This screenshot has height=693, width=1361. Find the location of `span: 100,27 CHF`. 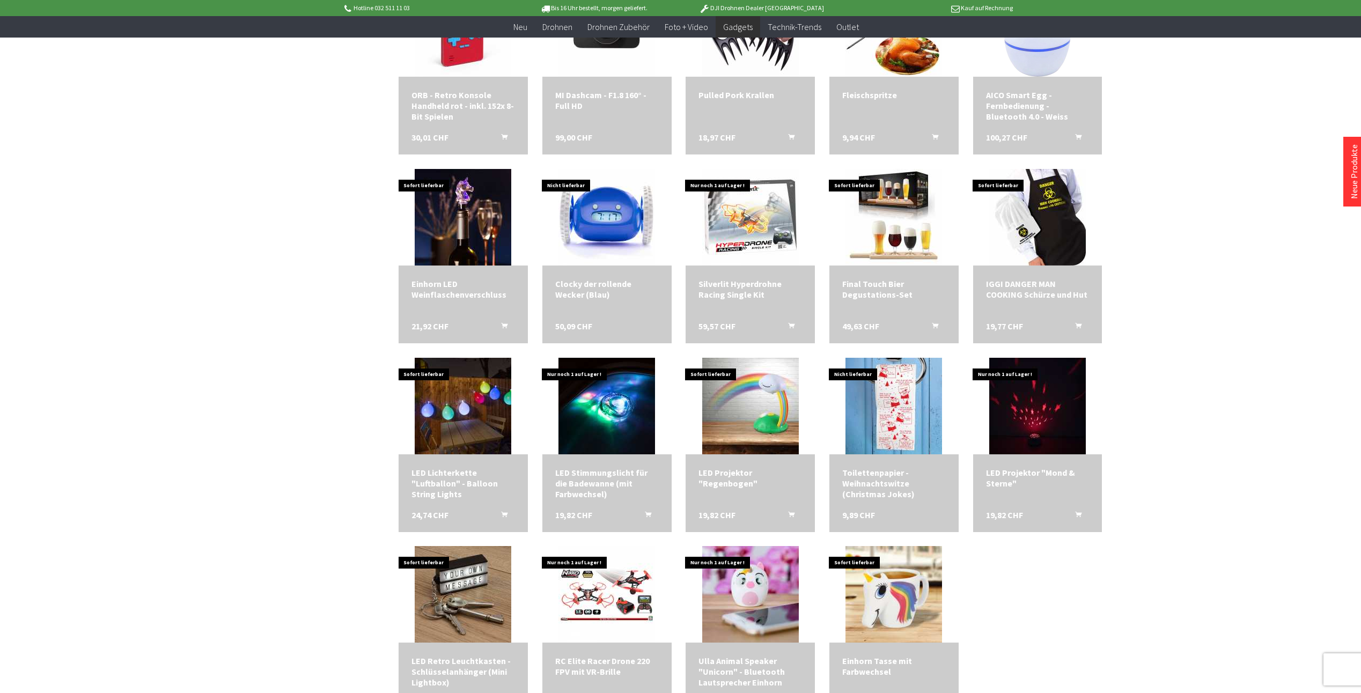

span: 100,27 CHF is located at coordinates (1007, 137).